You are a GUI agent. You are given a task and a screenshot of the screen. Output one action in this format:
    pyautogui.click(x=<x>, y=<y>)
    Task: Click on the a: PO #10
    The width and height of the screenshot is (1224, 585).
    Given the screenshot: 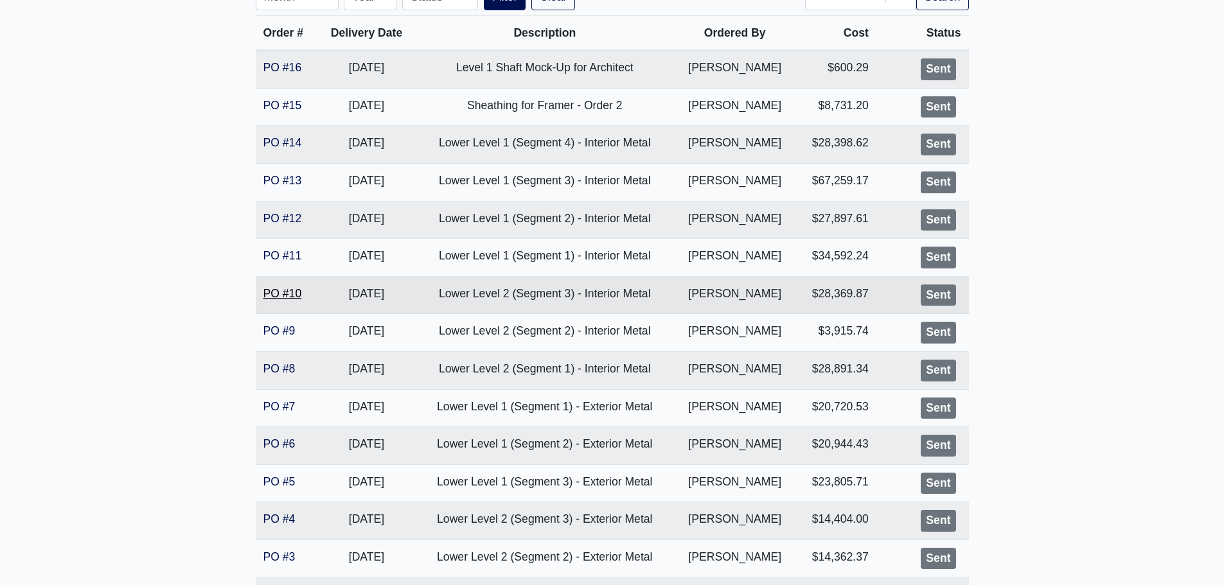 What is the action you would take?
    pyautogui.click(x=283, y=294)
    